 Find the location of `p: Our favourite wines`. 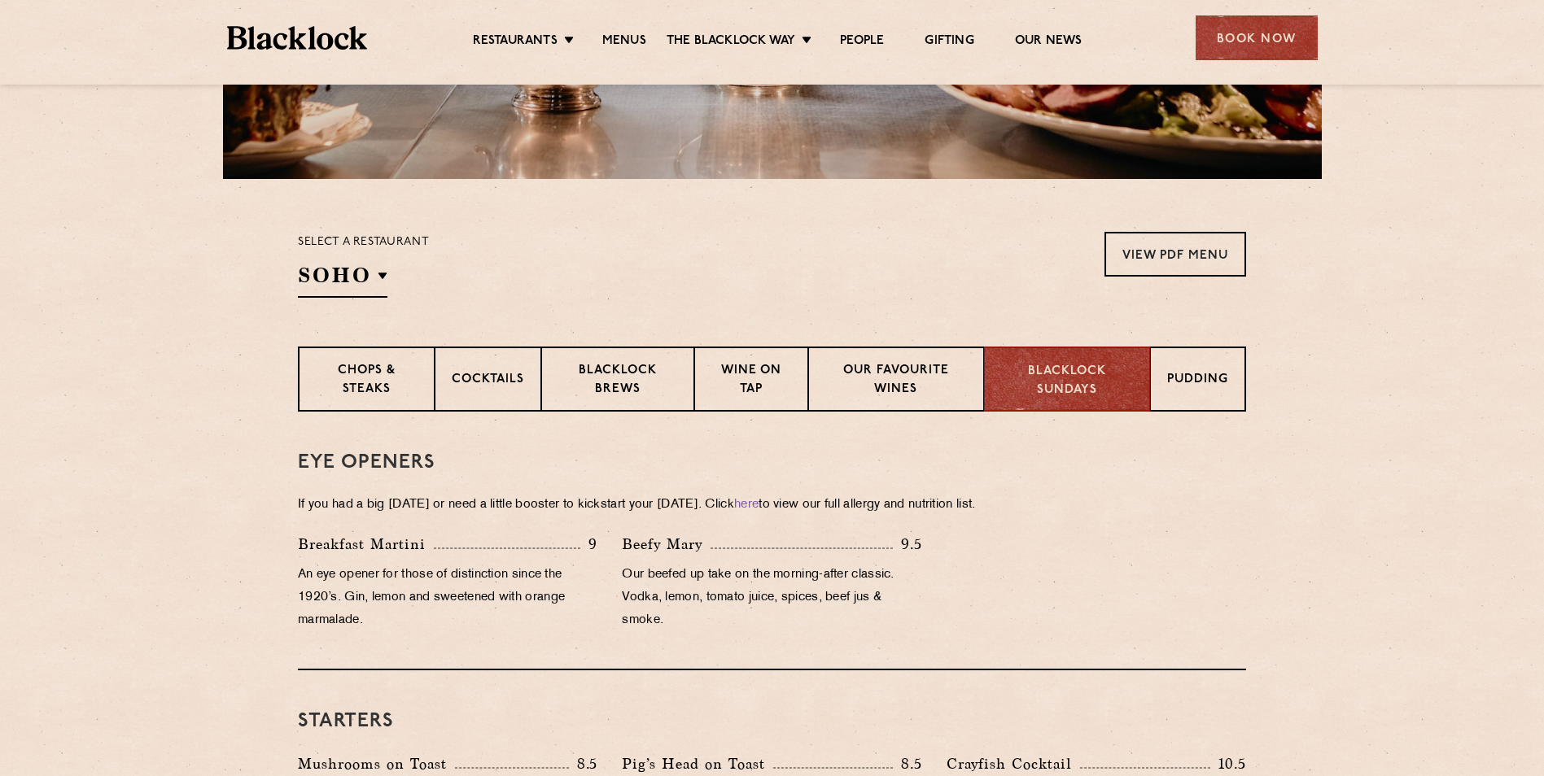

p: Our favourite wines is located at coordinates (895, 381).